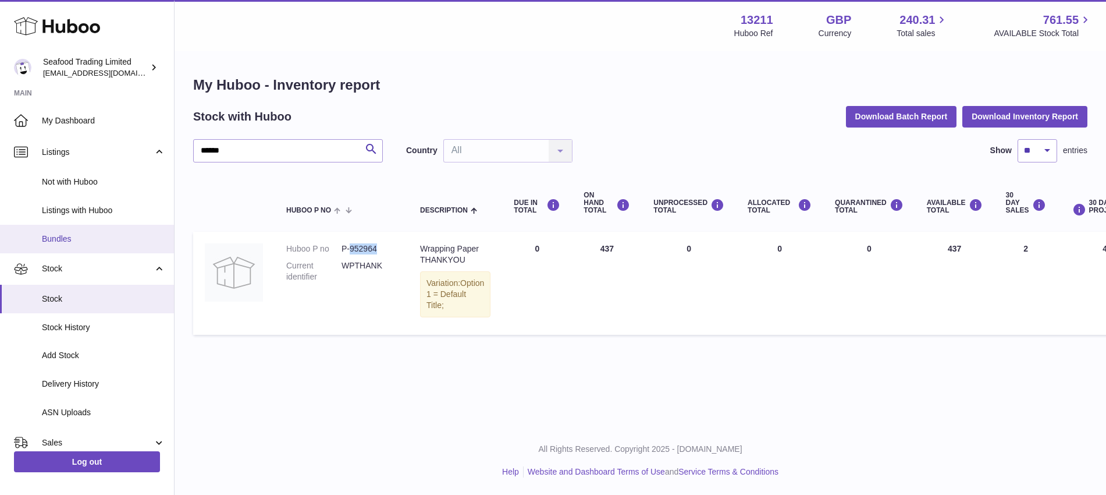 The image size is (1106, 495). What do you see at coordinates (104, 384) in the screenshot?
I see `span: Delivery History` at bounding box center [104, 384].